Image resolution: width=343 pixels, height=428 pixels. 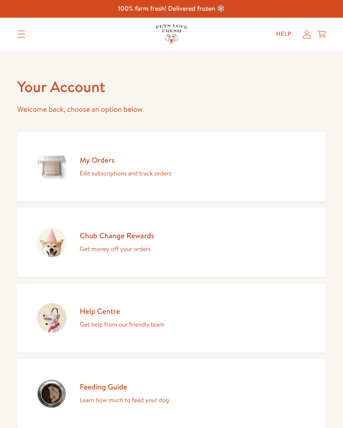 What do you see at coordinates (284, 34) in the screenshot?
I see `a: Help` at bounding box center [284, 34].